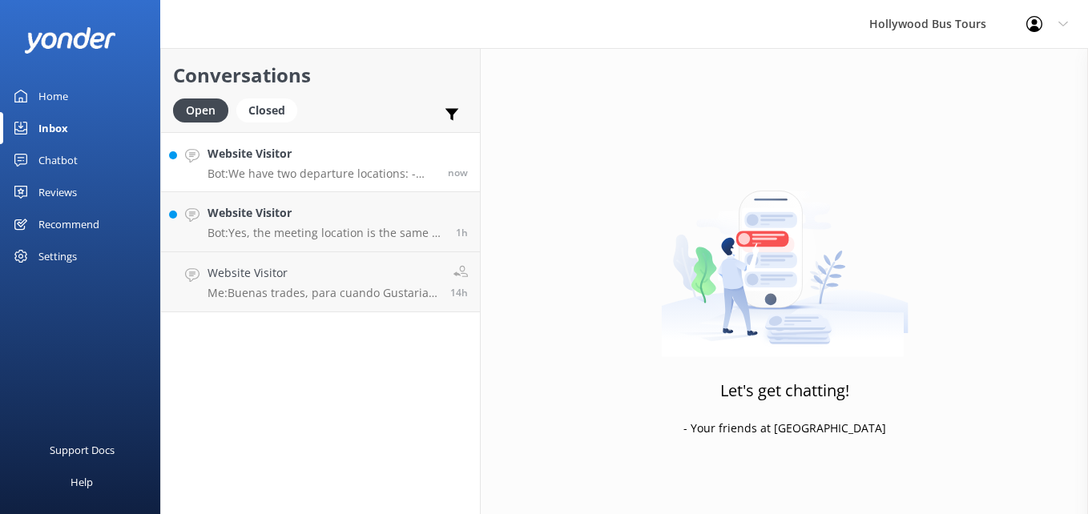  I want to click on div: Closed, so click(267, 111).